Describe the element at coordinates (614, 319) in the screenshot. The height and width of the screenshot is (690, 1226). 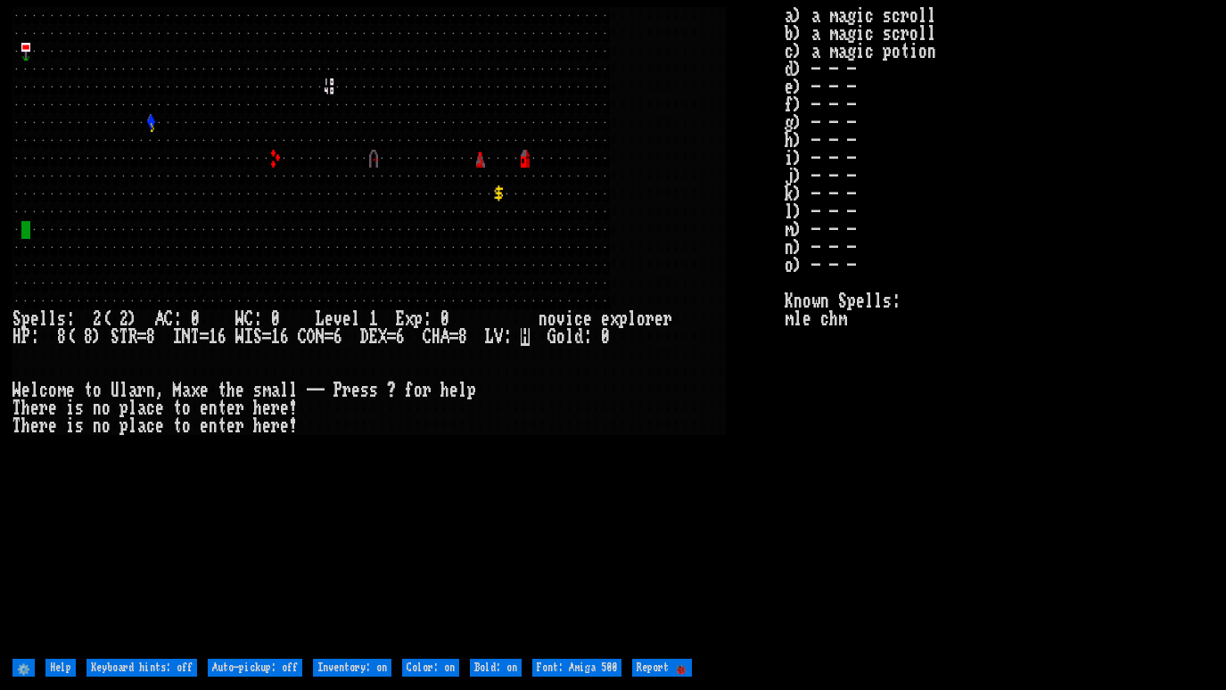
I see `div: x` at that location.